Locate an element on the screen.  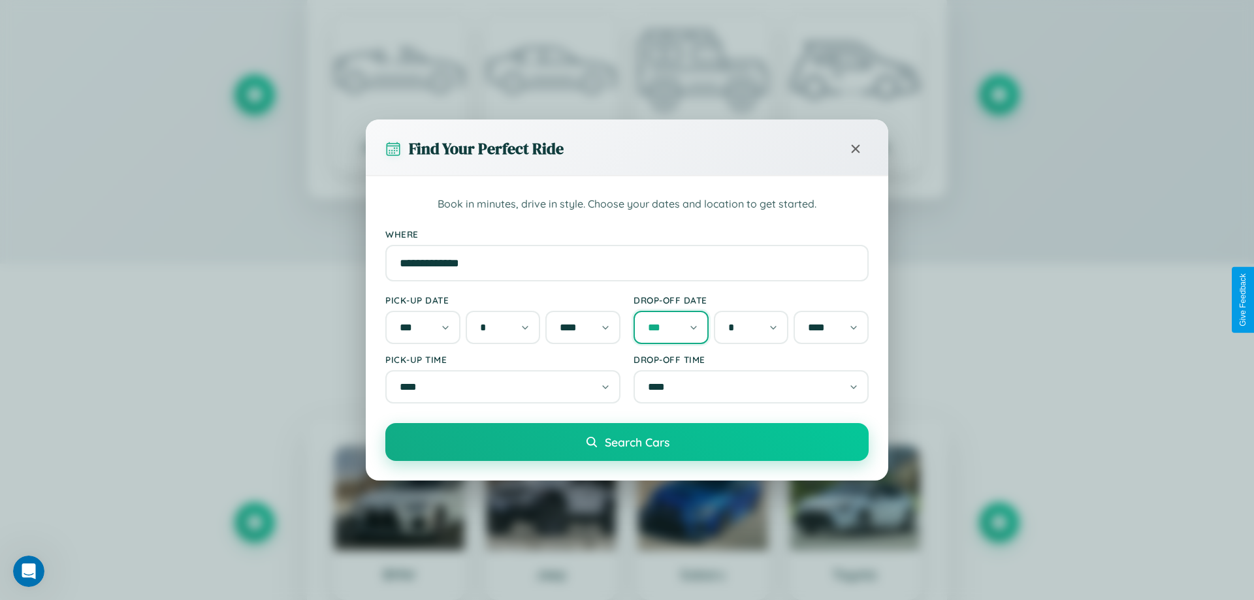
span: Search Cars is located at coordinates (637, 442).